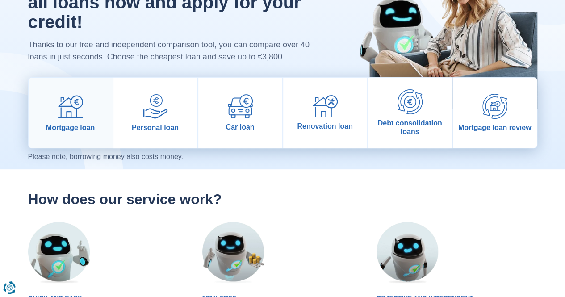  Describe the element at coordinates (495, 127) in the screenshot. I see `font: Mortgage loan review` at that location.